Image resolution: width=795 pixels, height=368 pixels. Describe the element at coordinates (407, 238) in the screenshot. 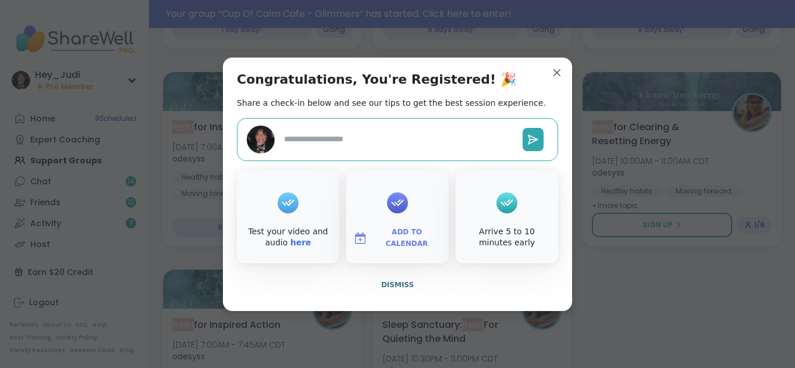

I see `span: Add to Calendar` at that location.